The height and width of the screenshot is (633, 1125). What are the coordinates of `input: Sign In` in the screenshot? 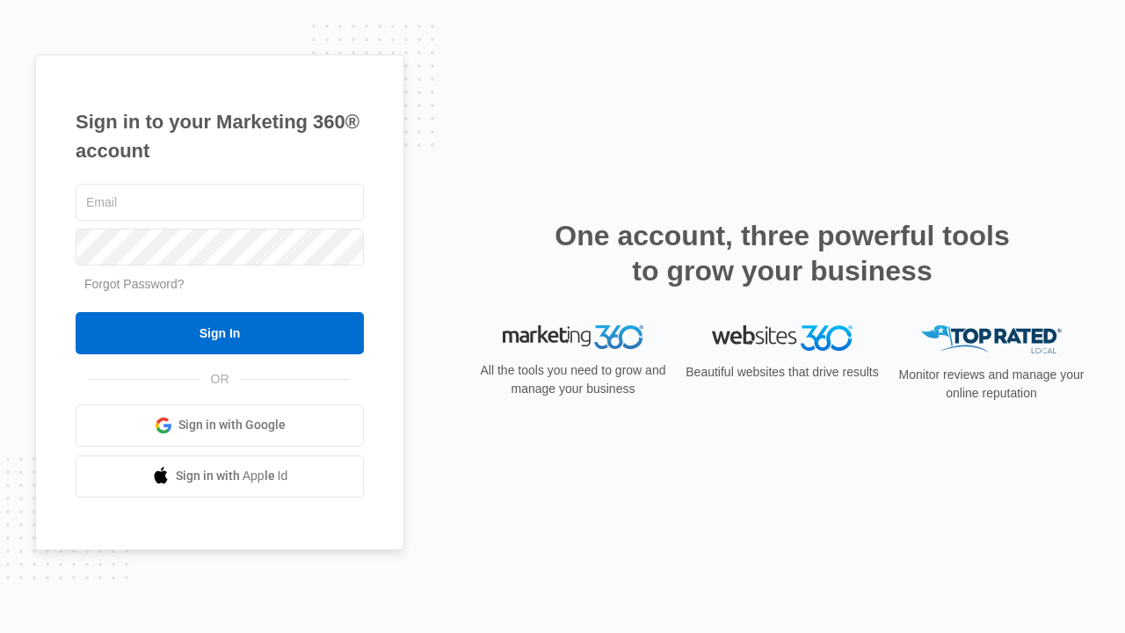 It's located at (220, 333).